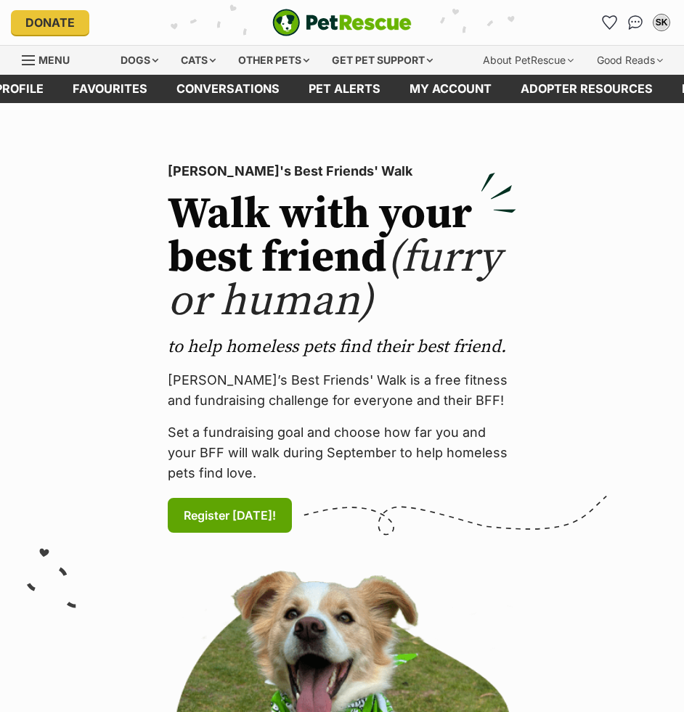 The height and width of the screenshot is (712, 684). Describe the element at coordinates (342, 23) in the screenshot. I see `a: PetRescue` at that location.